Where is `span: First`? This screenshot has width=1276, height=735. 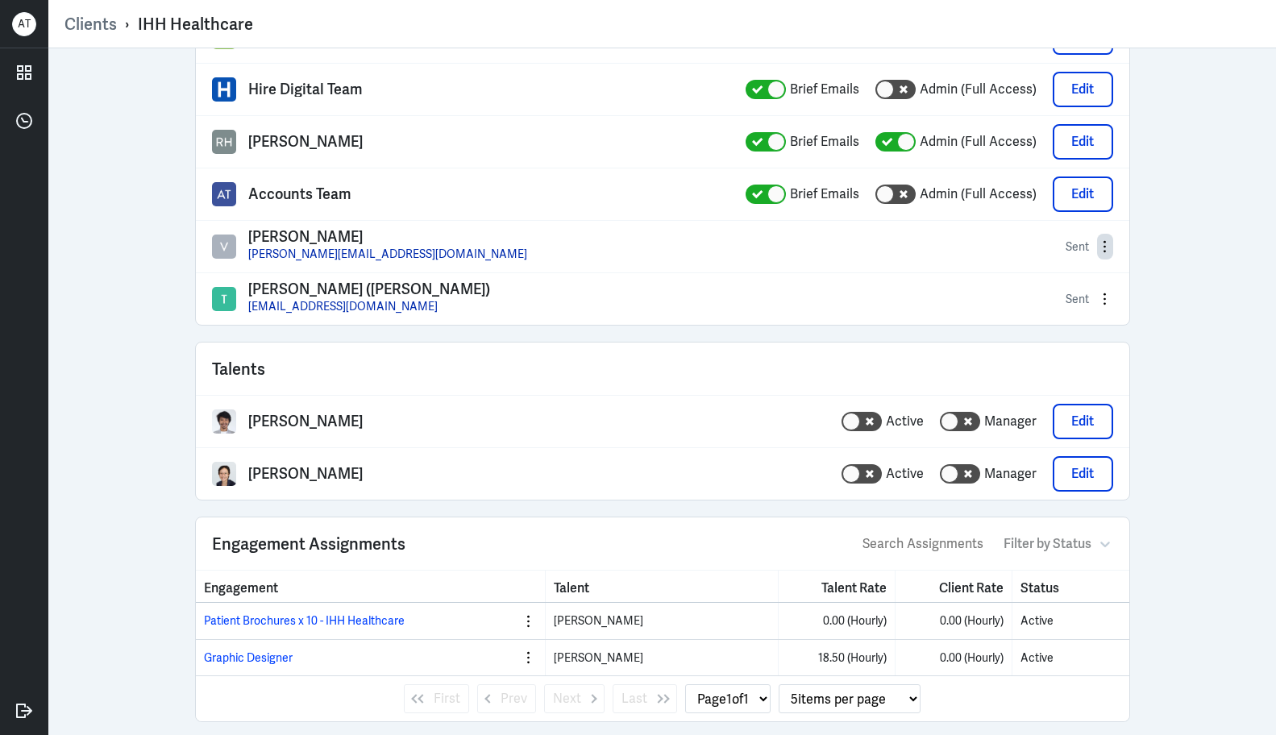
span: First is located at coordinates (446, 699).